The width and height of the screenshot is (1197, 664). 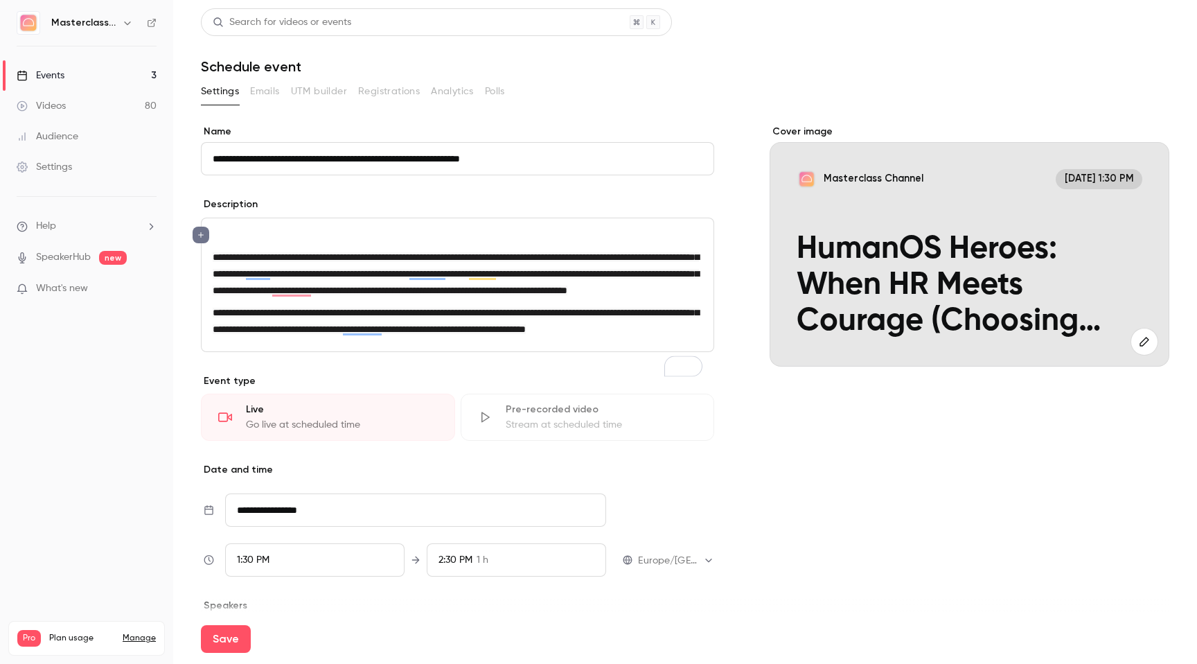 What do you see at coordinates (40, 76) in the screenshot?
I see `div: Events` at bounding box center [40, 76].